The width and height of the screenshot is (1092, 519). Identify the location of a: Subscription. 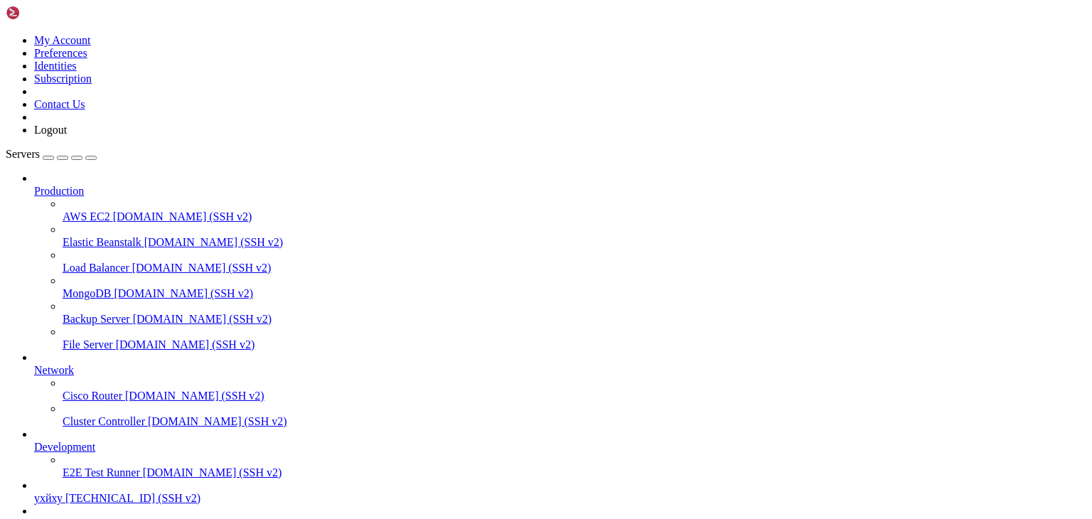
(63, 78).